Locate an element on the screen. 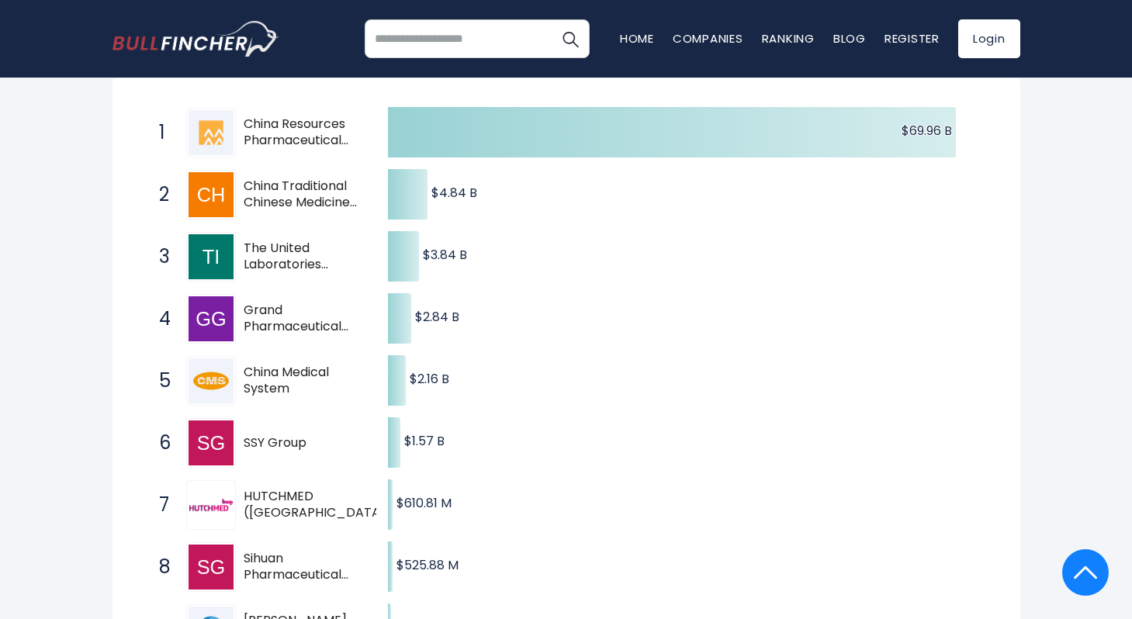 This screenshot has height=619, width=1132. a: Go to homepage is located at coordinates (195, 39).